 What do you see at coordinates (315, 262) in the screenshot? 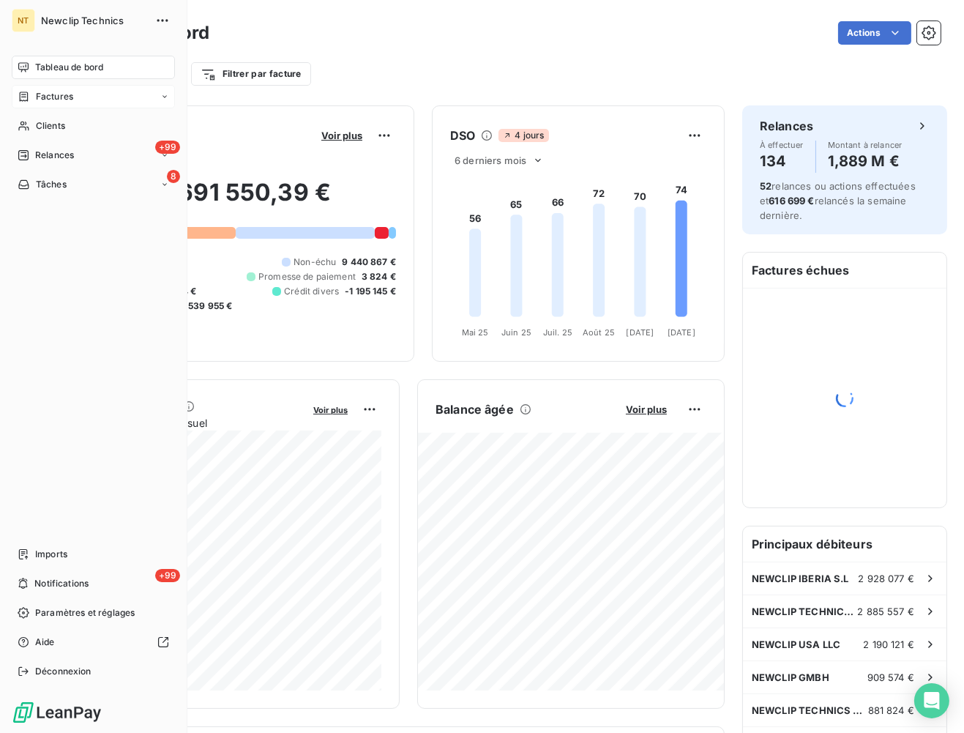
I see `span: Non-échu` at bounding box center [315, 262].